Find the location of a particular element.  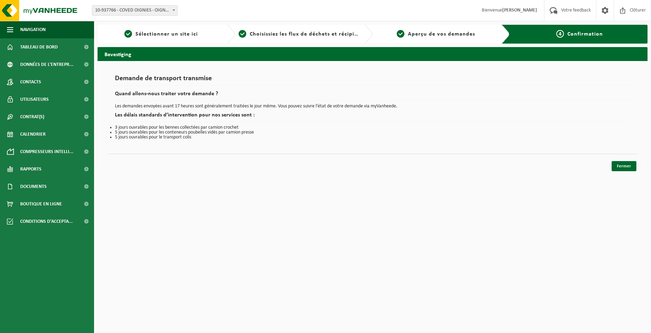

span: Sélectionner un site ici is located at coordinates (166, 34).